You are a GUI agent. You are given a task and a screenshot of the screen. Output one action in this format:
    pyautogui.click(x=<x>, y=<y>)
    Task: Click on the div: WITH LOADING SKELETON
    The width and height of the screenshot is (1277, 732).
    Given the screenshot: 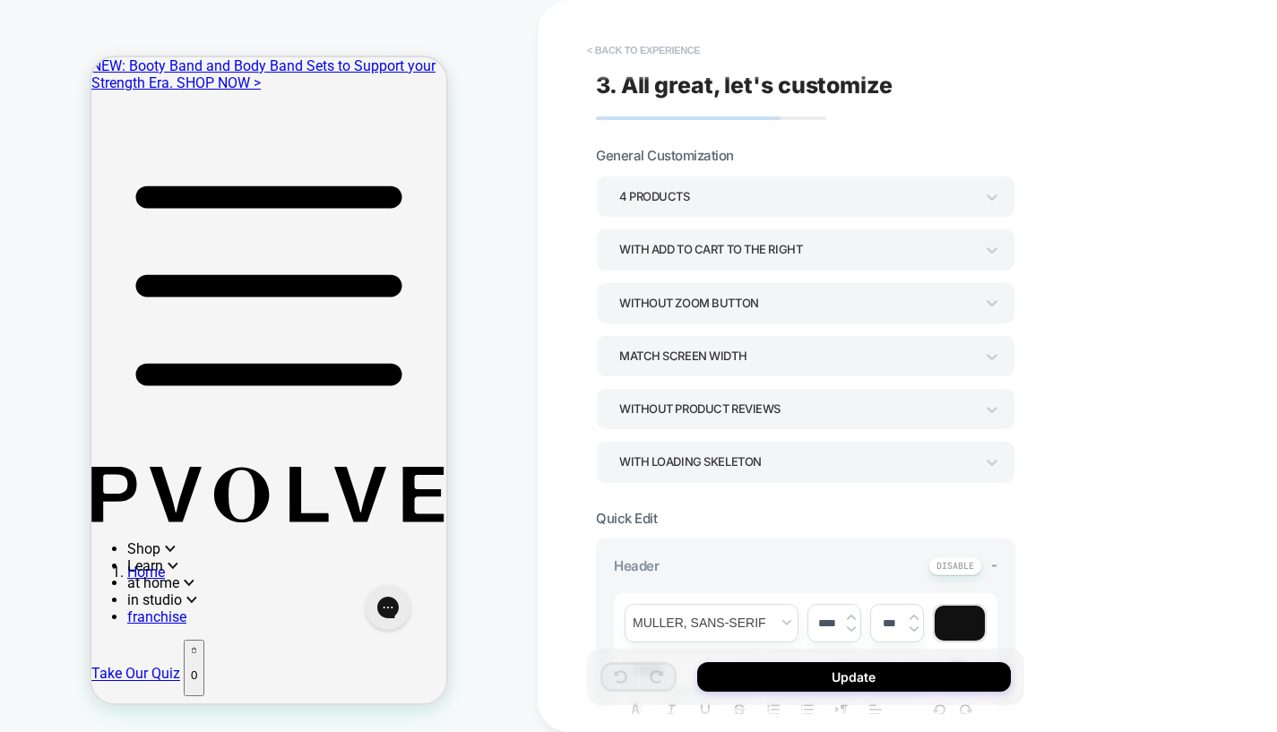 What is the action you would take?
    pyautogui.click(x=797, y=462)
    